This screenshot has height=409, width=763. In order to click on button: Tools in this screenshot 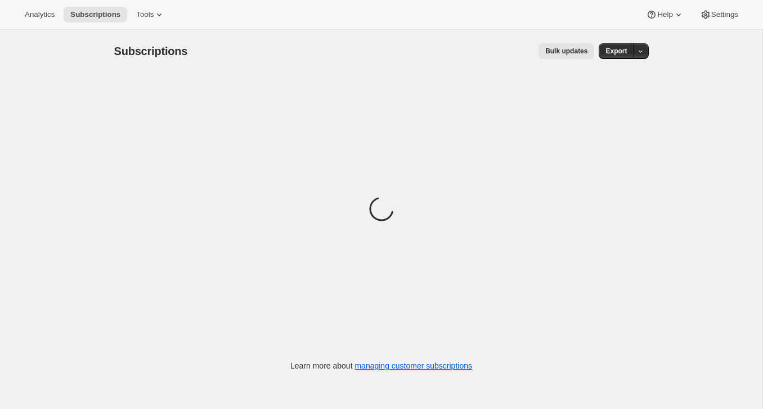, I will do `click(150, 15)`.